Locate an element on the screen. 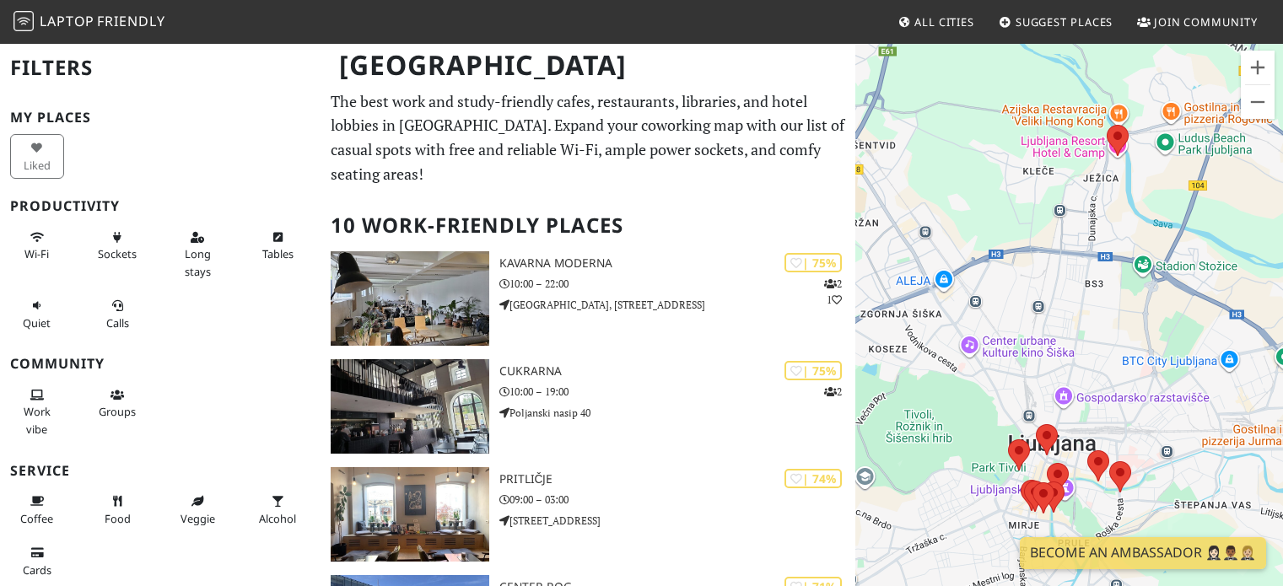  span: Alcohol is located at coordinates (277, 519).